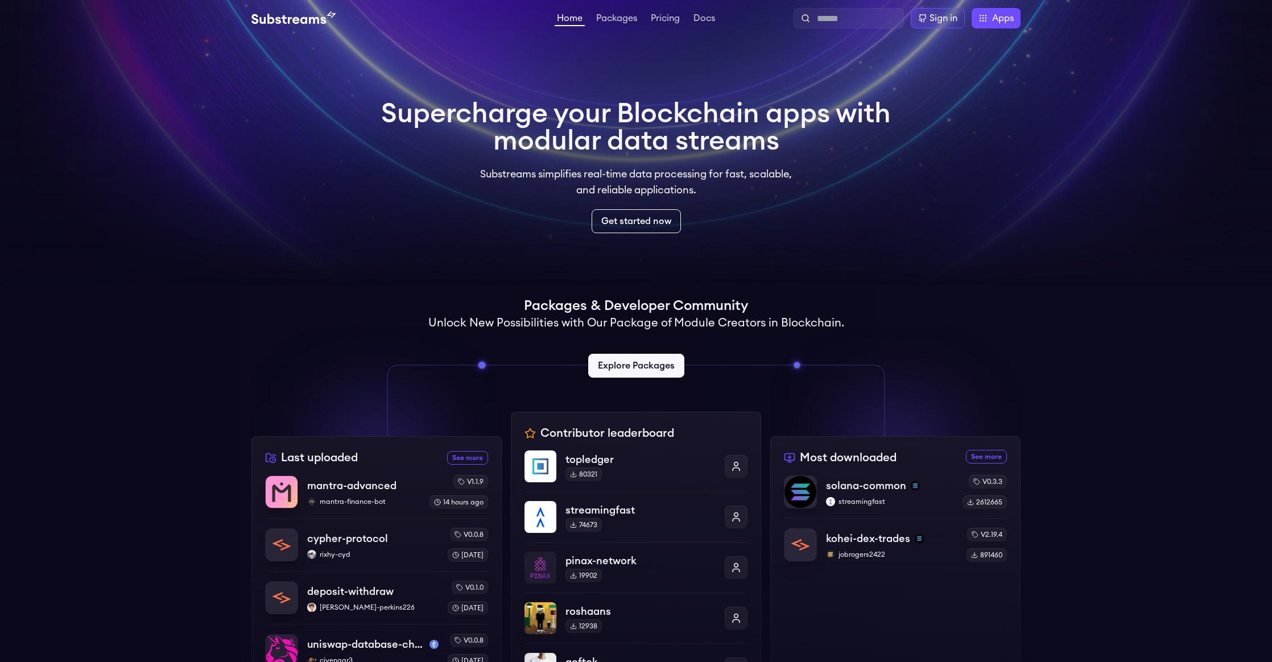 The height and width of the screenshot is (662, 1272). I want to click on img: cypher-protocol, so click(282, 545).